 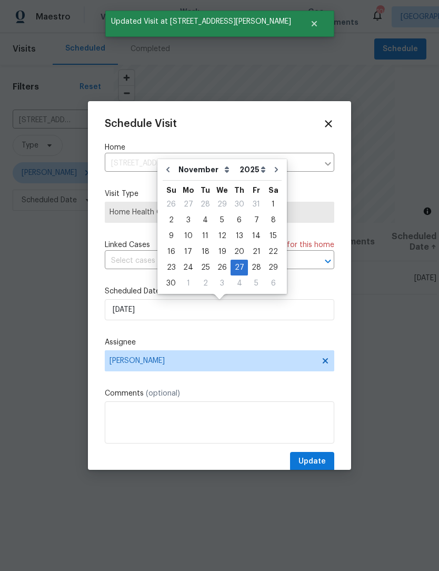 What do you see at coordinates (222, 204) in the screenshot?
I see `div: Wed Oct 29 2025` at bounding box center [222, 204].